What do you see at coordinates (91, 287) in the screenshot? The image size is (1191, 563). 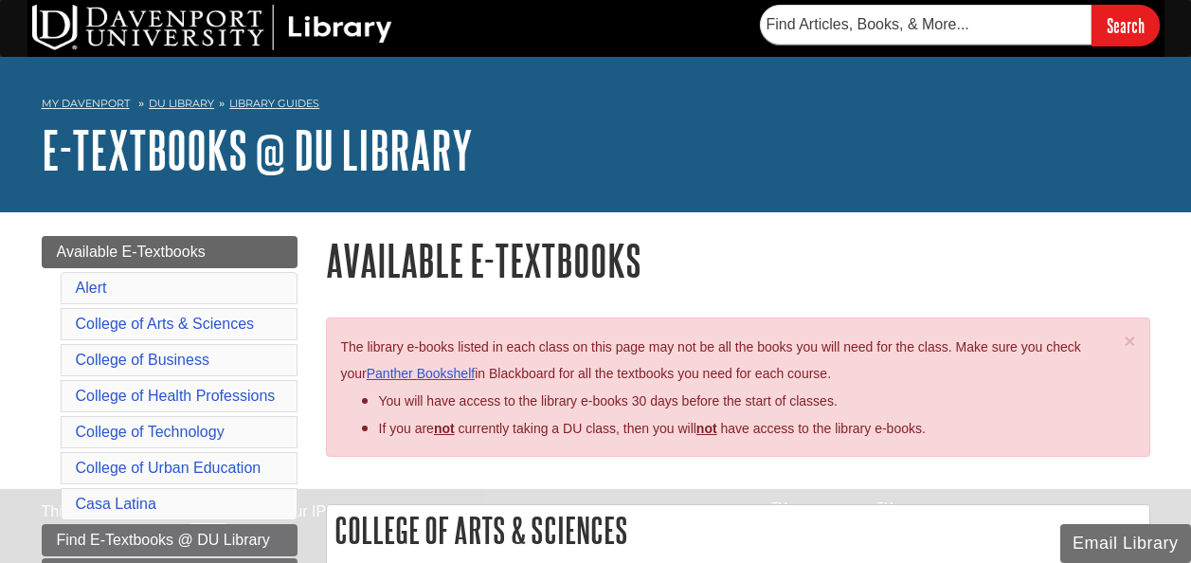 I see `a: Alert` at bounding box center [91, 287].